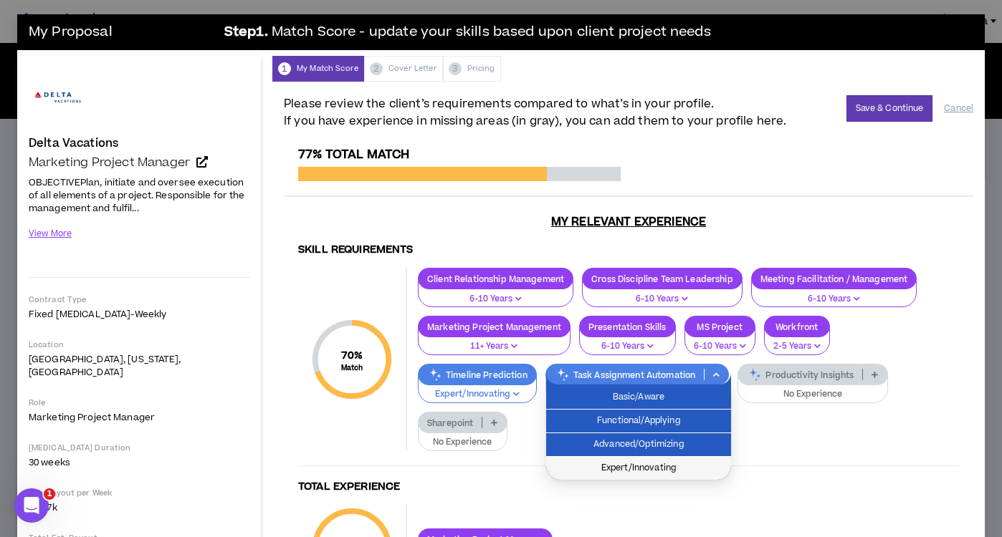 The width and height of the screenshot is (1002, 537). I want to click on p: Est. Payout per Week, so click(139, 493).